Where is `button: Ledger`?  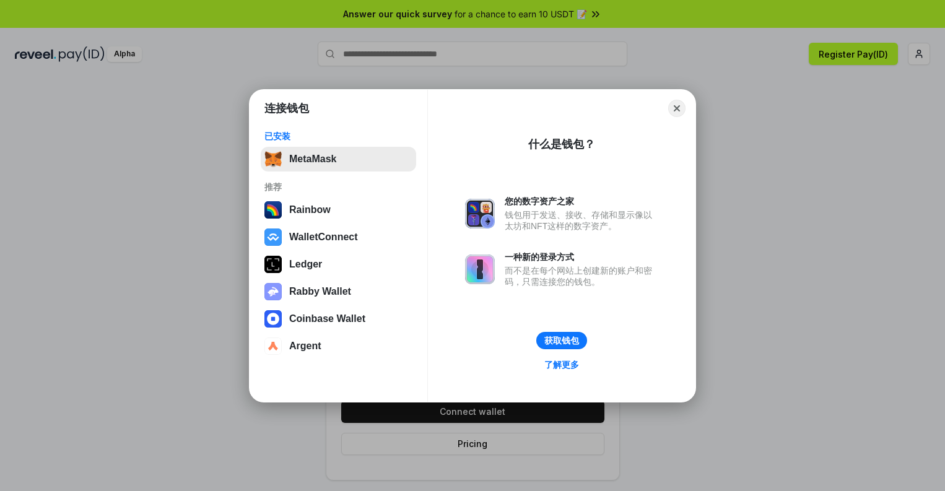
button: Ledger is located at coordinates (338, 264).